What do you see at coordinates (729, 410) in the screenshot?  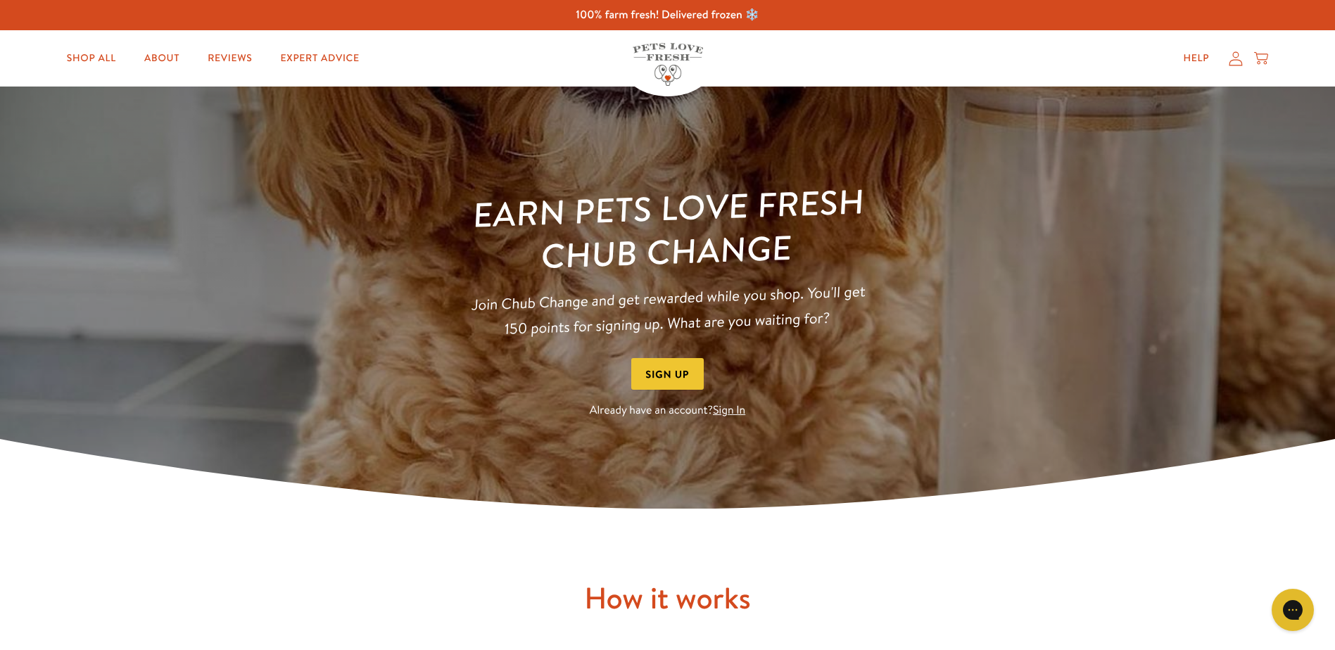 I see `a: Sign In` at bounding box center [729, 410].